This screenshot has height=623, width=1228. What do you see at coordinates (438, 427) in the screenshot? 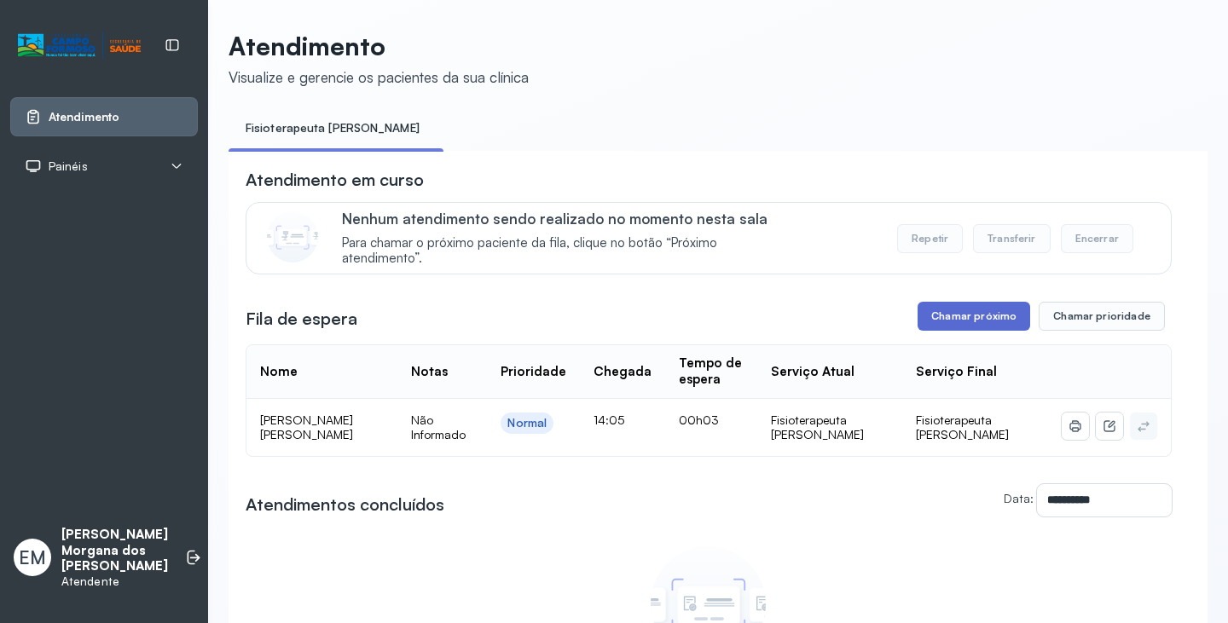
I see `span: Não Informado` at bounding box center [438, 427].